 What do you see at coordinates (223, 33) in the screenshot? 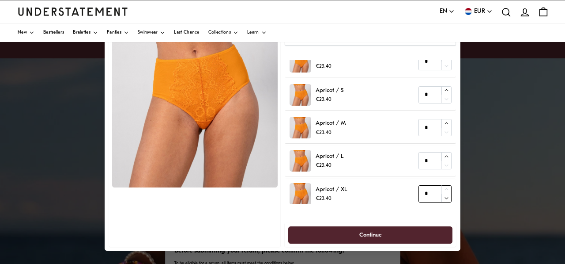
I see `a: Collections` at bounding box center [223, 33].